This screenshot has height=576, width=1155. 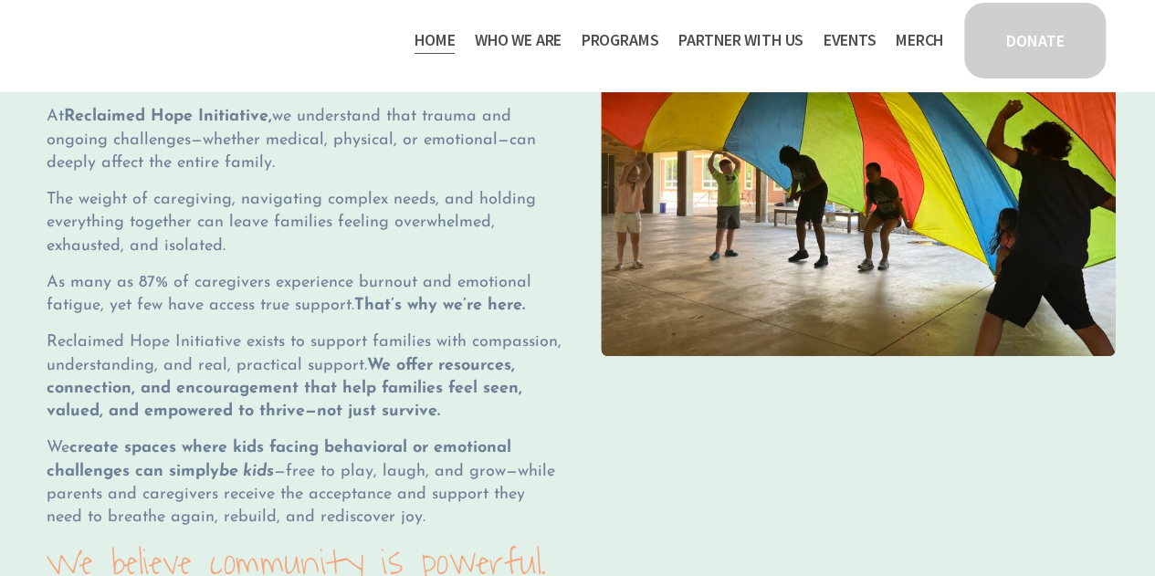 I want to click on div: Sort A > Z, so click(x=577, y=51).